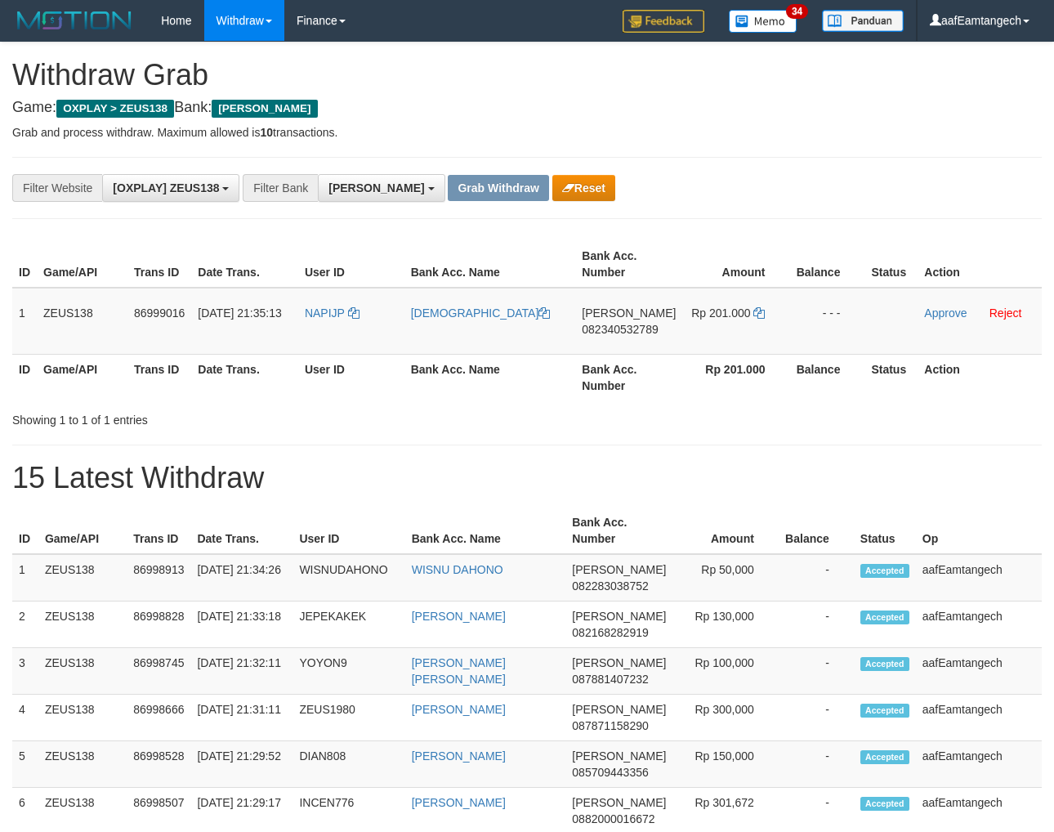 This screenshot has width=1054, height=832. What do you see at coordinates (609, 632) in the screenshot?
I see `span: Copy 082168282919 to clipboard` at bounding box center [609, 632].